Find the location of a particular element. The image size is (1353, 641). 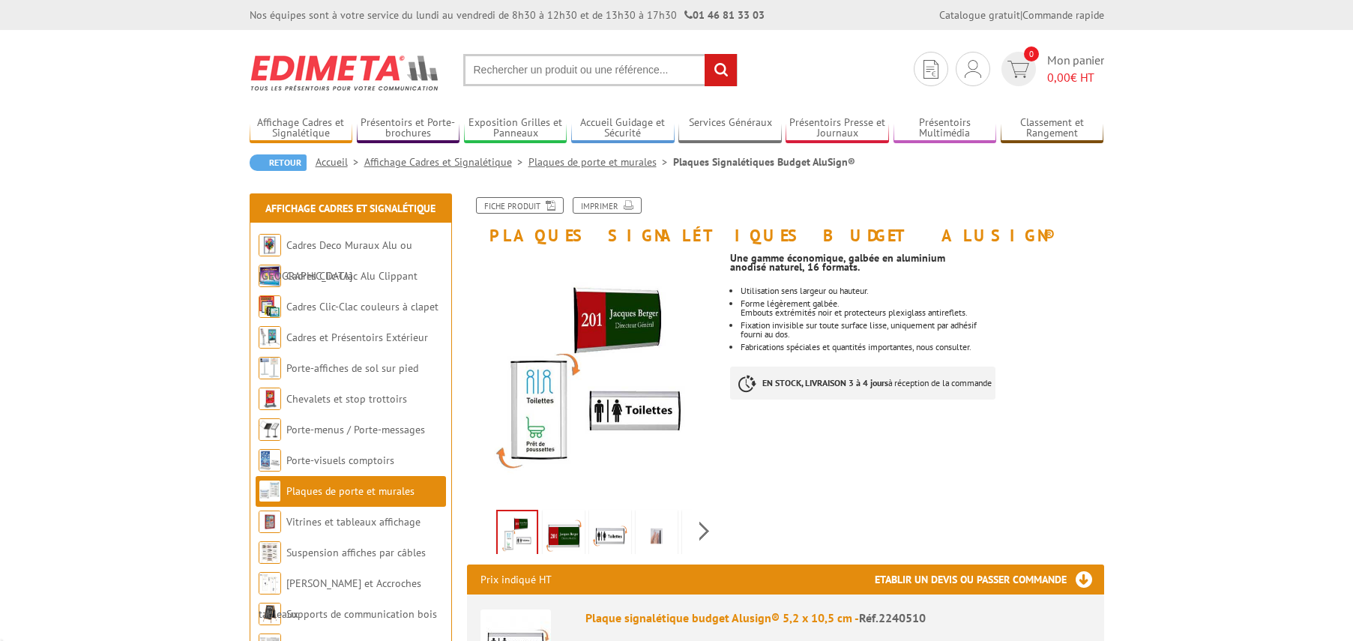

strong: 01 46 81 33 03 is located at coordinates (724, 15).